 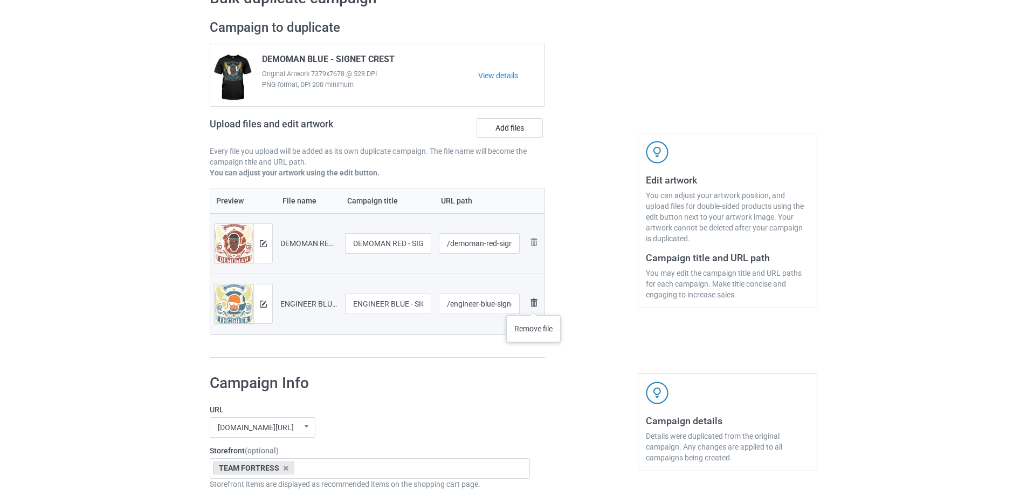 I want to click on h3: Campaign details, so click(x=728, y=420).